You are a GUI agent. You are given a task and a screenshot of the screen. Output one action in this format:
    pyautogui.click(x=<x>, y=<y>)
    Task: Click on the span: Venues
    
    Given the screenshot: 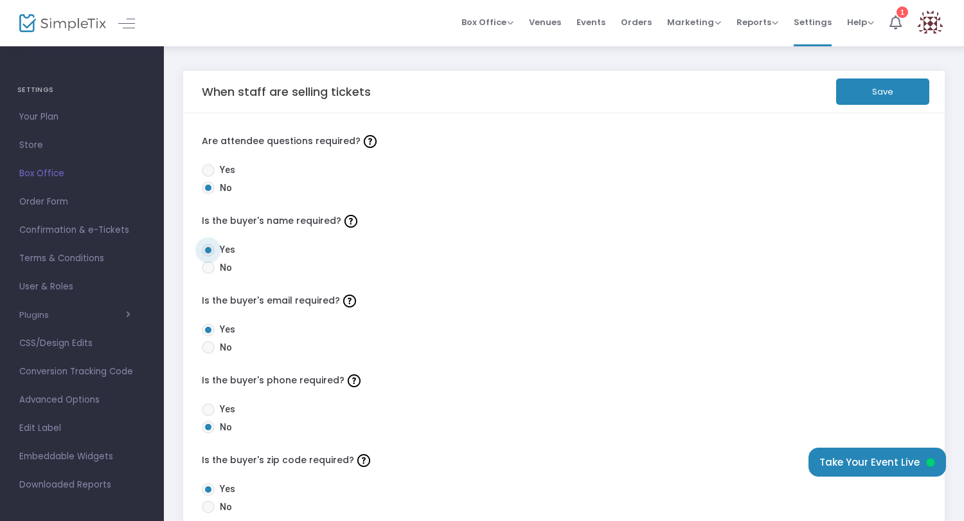 What is the action you would take?
    pyautogui.click(x=545, y=22)
    